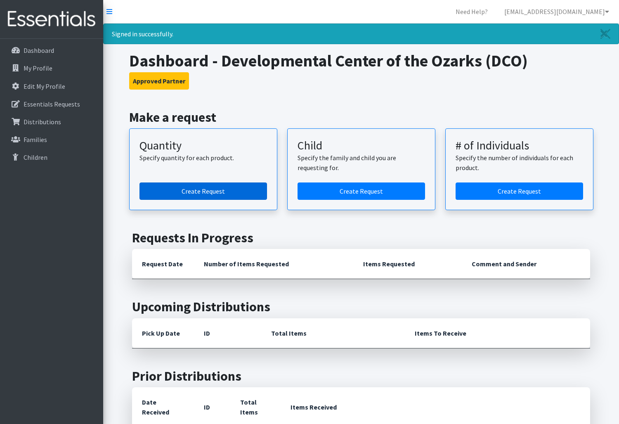 The width and height of the screenshot is (619, 424). Describe the element at coordinates (497, 333) in the screenshot. I see `th: Items To Receive` at that location.